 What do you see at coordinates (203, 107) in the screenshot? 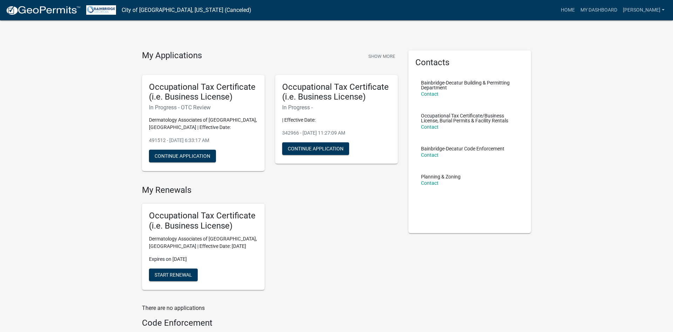
I see `h6: In Progress - OTC Review` at bounding box center [203, 107].